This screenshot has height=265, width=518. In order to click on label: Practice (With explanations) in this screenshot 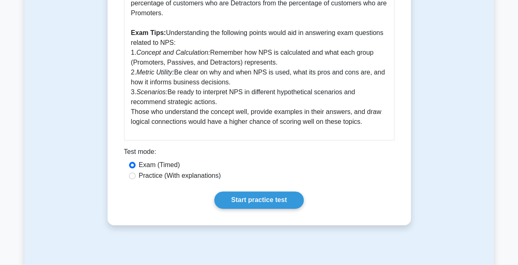, I will do `click(180, 176)`.